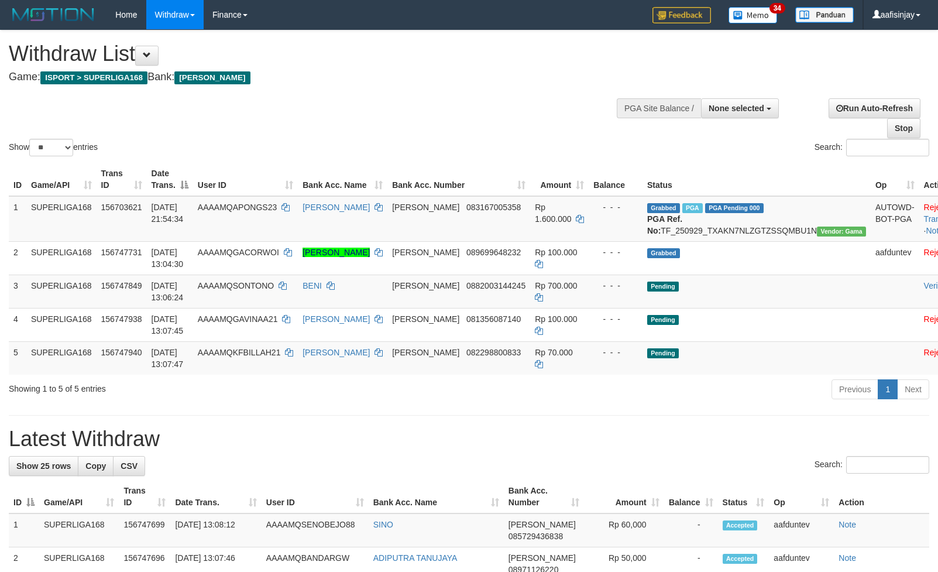  What do you see at coordinates (665, 225) in the screenshot?
I see `b: PGA Ref. No:` at bounding box center [665, 225].